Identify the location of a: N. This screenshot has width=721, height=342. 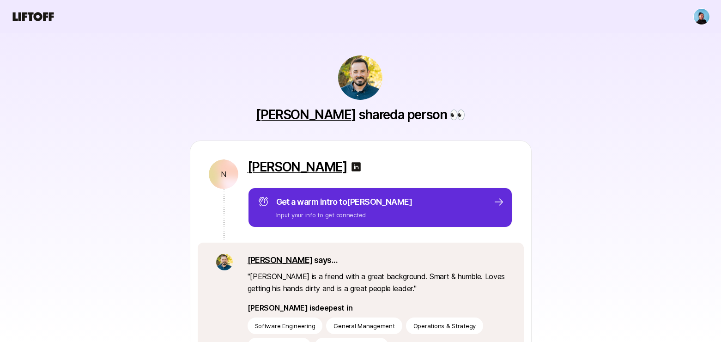
(224, 194).